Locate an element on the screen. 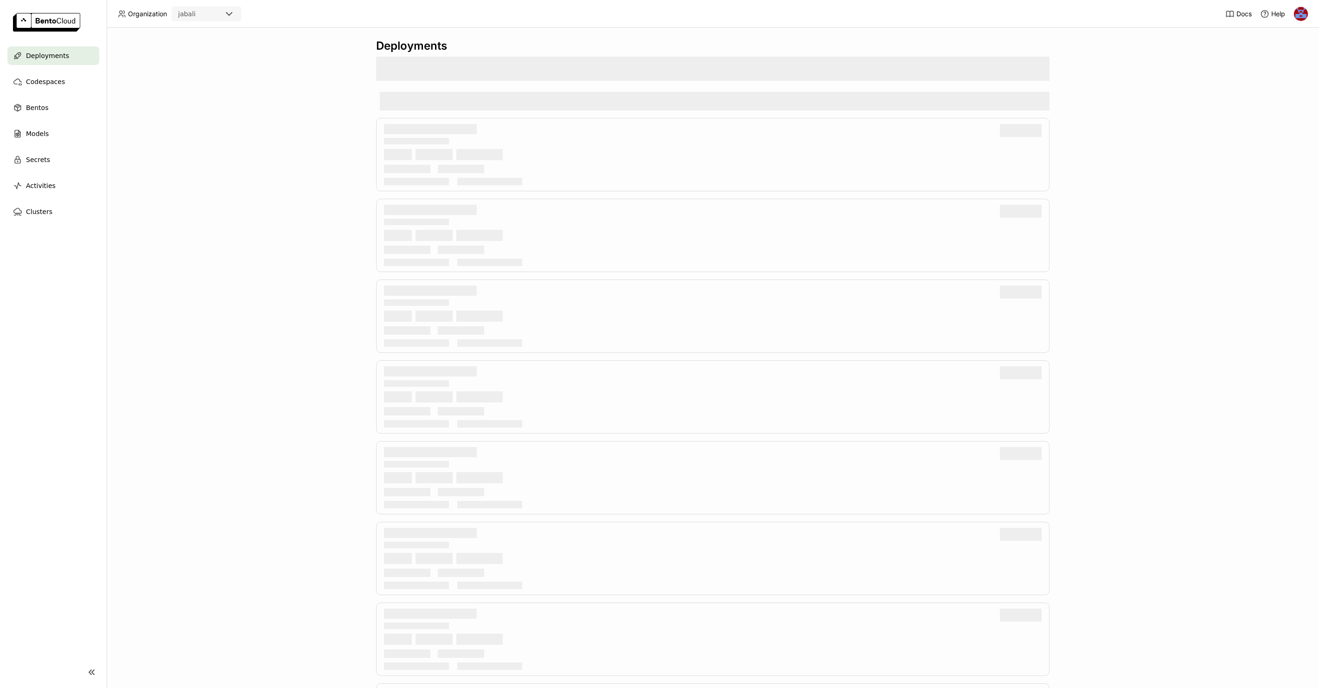  a: Secrets is located at coordinates (53, 160).